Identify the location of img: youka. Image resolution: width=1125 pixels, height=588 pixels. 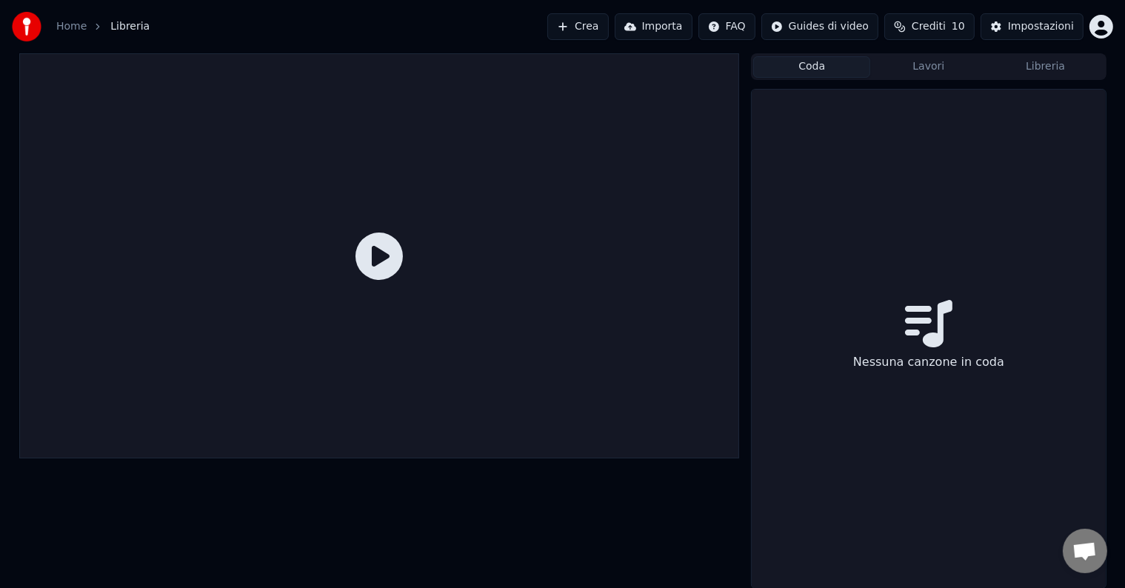
(27, 27).